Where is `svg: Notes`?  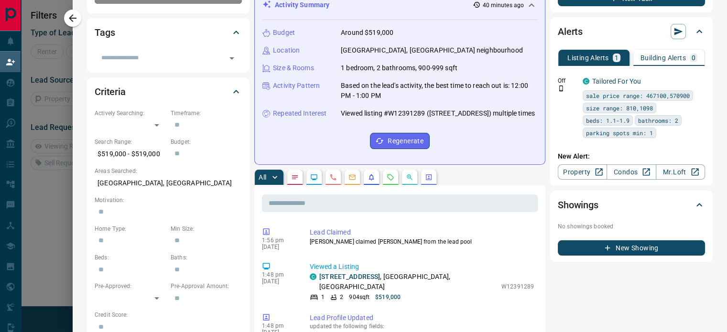 svg: Notes is located at coordinates (295, 177).